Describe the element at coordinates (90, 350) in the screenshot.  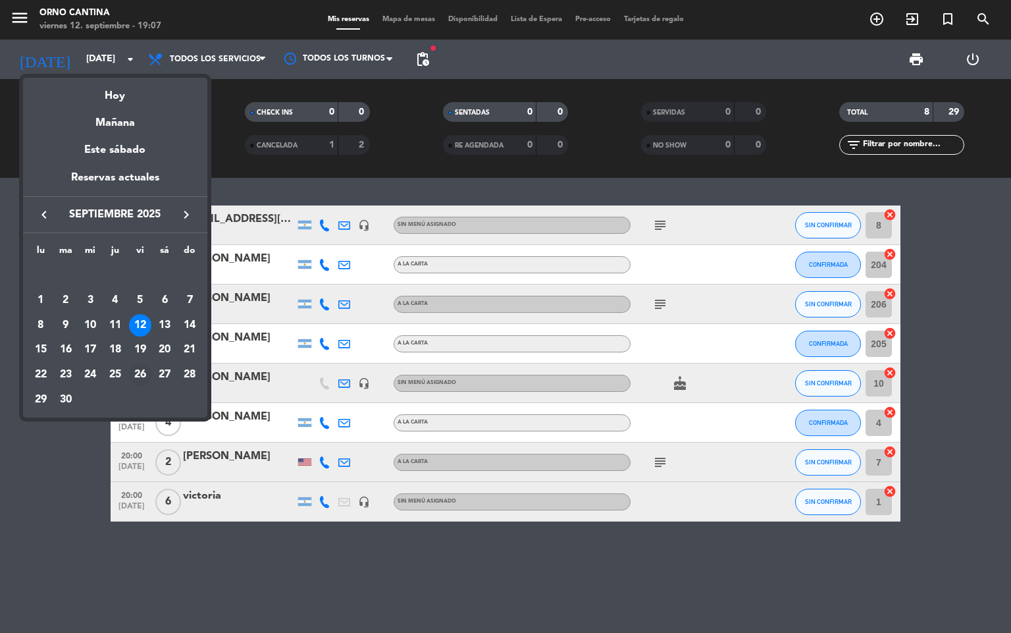
I see `div: 17` at that location.